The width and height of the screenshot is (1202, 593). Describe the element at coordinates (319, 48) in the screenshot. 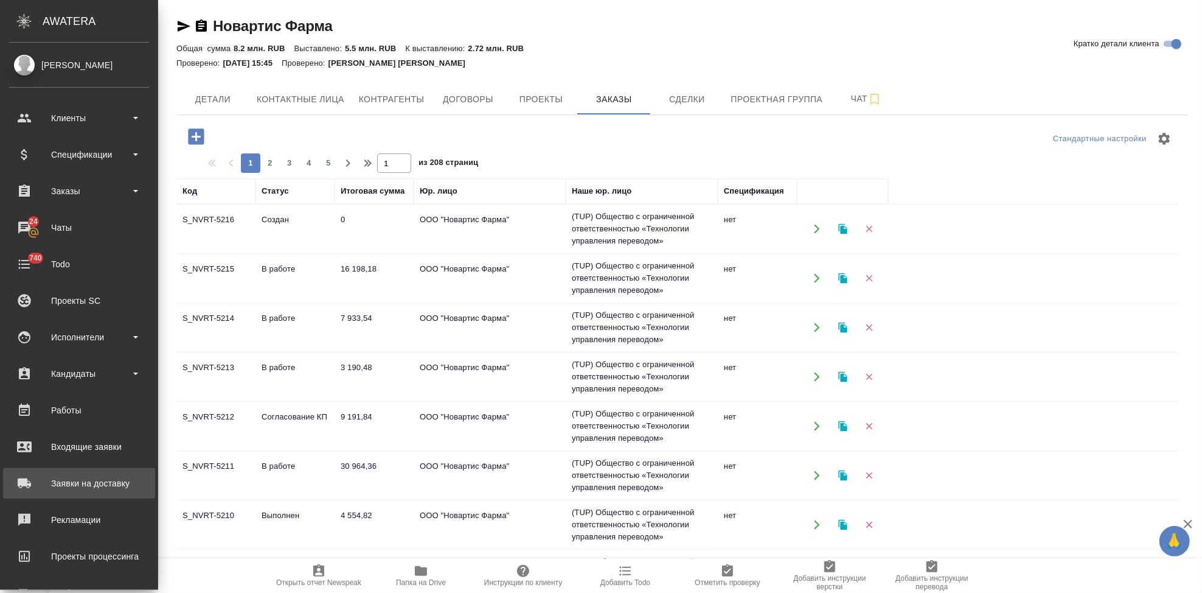

I see `p: Выставлено:` at that location.